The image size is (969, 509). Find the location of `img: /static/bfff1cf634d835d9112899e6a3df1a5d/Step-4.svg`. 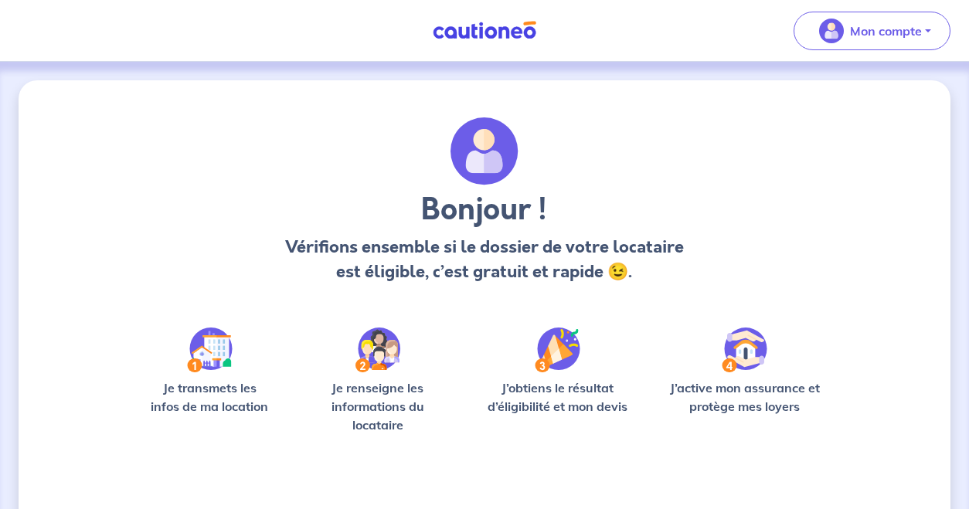

img: /static/bfff1cf634d835d9112899e6a3df1a5d/Step-4.svg is located at coordinates (744, 350).